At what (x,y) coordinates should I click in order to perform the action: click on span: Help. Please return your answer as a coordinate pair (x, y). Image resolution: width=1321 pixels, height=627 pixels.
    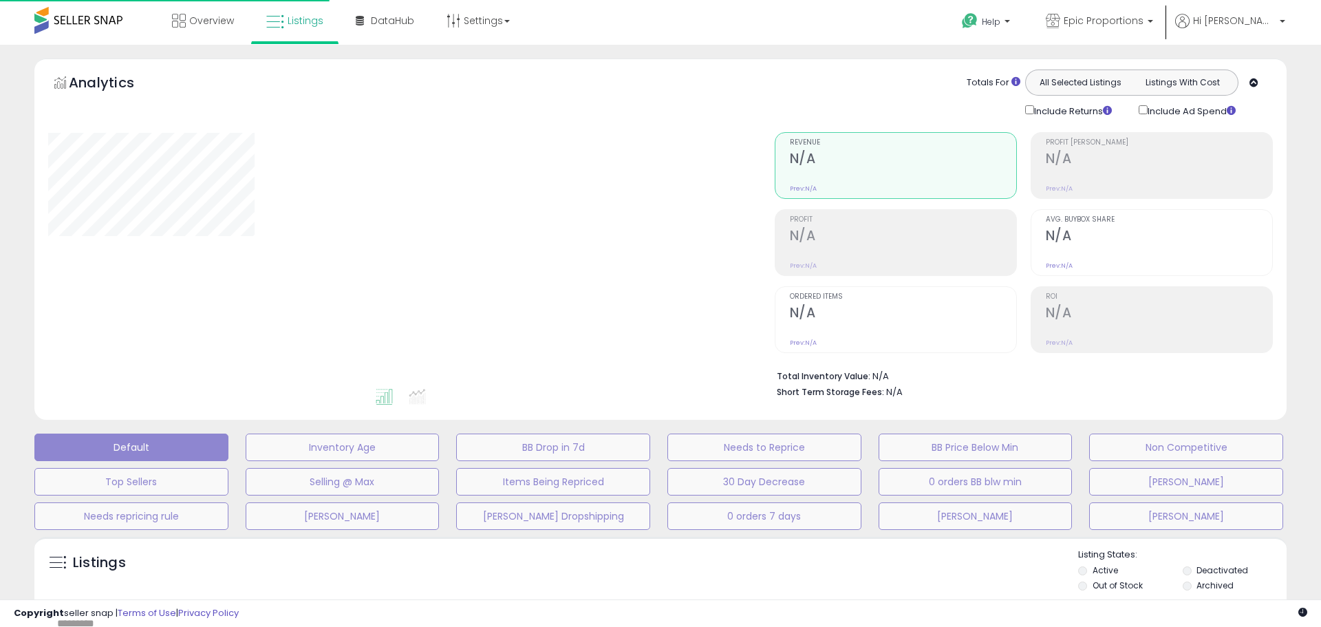
    Looking at the image, I should click on (990, 21).